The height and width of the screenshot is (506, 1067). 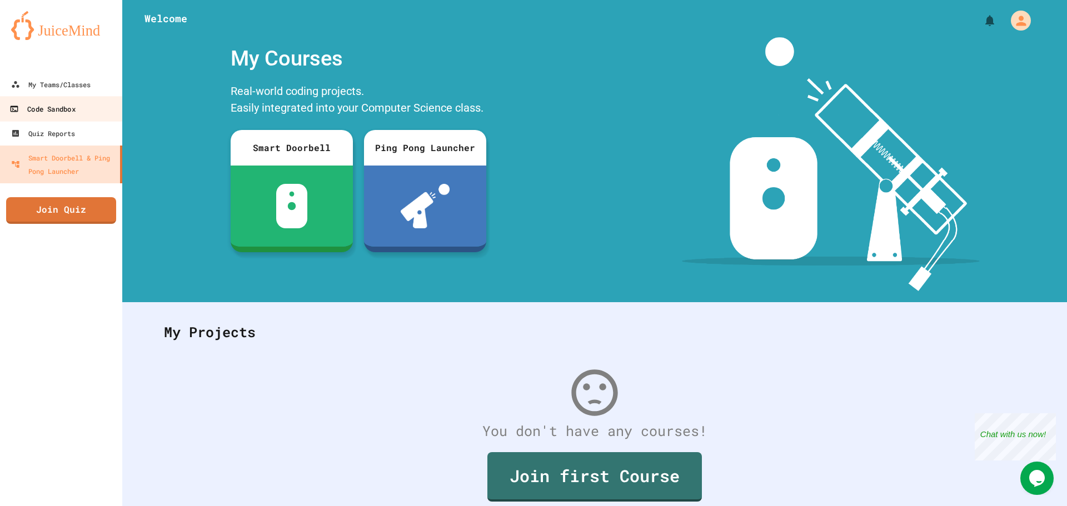 I want to click on a: Join first Course, so click(x=594, y=477).